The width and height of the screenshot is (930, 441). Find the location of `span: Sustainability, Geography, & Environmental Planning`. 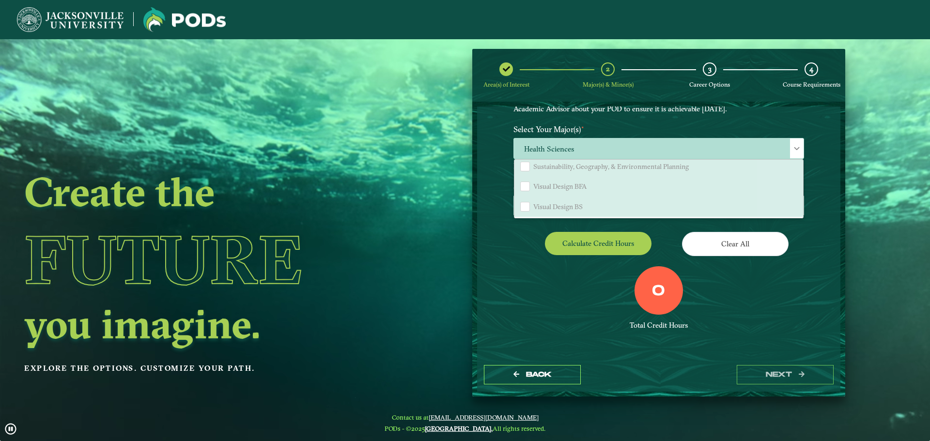

span: Sustainability, Geography, & Environmental Planning is located at coordinates (611, 167).